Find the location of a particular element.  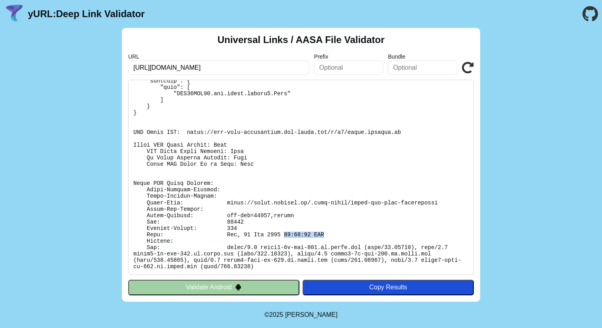

label: Prefix is located at coordinates (349, 57).